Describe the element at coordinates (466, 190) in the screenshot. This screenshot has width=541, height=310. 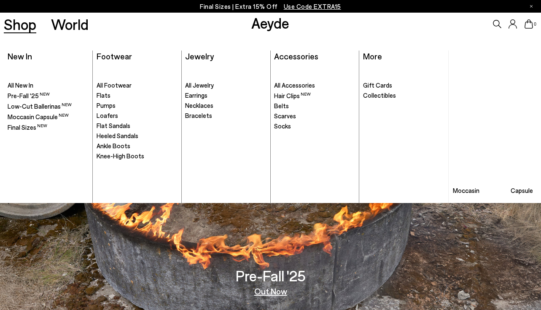
I see `h3: Moccasin` at that location.